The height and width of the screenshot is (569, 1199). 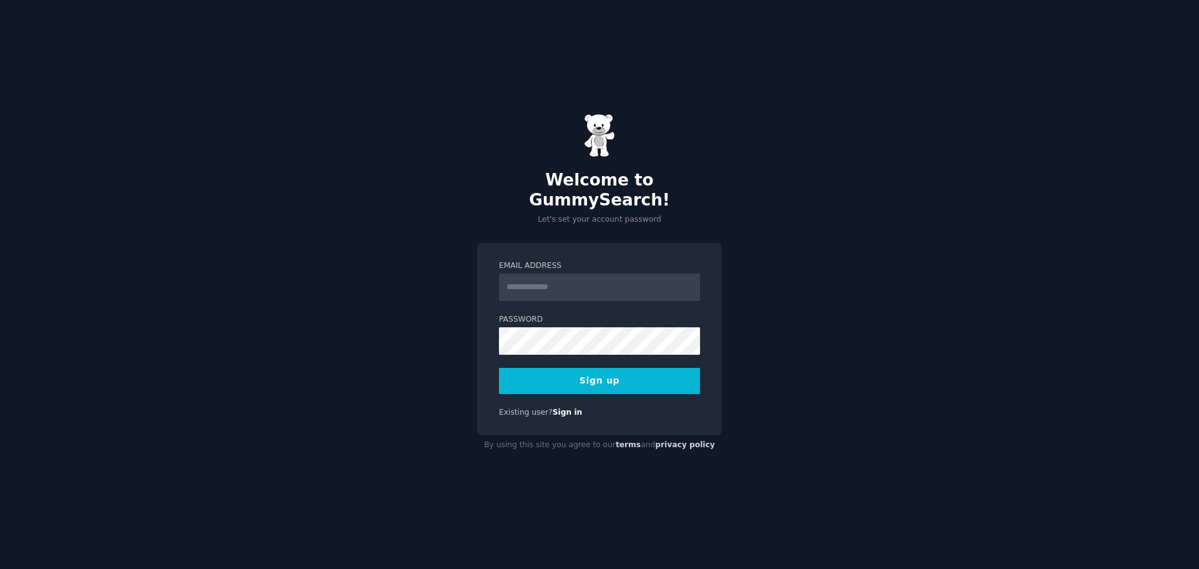 What do you see at coordinates (600, 266) in the screenshot?
I see `label: Email Address` at bounding box center [600, 266].